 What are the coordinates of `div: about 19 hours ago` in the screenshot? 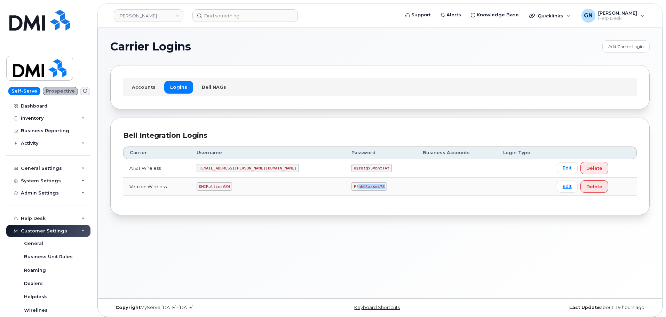 It's located at (559, 307).